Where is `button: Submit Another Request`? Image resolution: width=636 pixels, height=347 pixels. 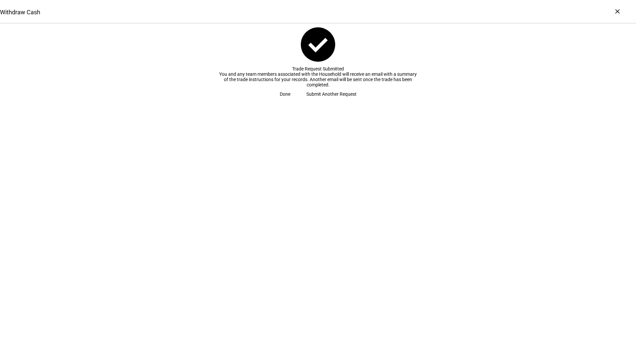 button: Submit Another Request is located at coordinates (331, 94).